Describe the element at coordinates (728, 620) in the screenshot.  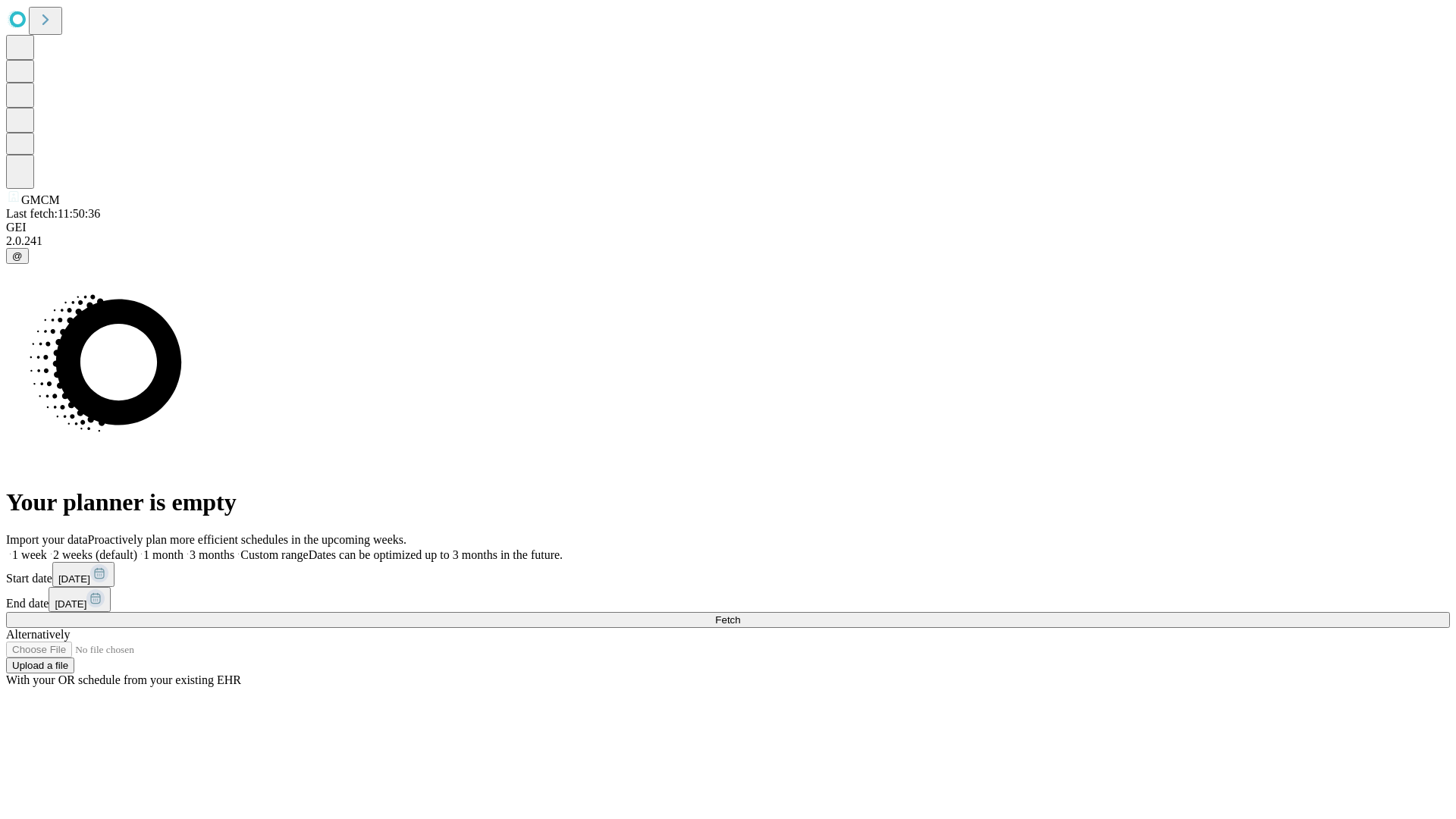
I see `span: Fetch` at that location.